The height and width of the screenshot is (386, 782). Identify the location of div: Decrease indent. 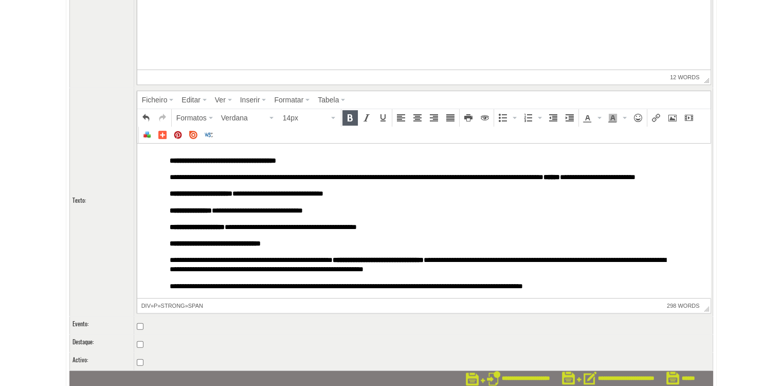
(554, 118).